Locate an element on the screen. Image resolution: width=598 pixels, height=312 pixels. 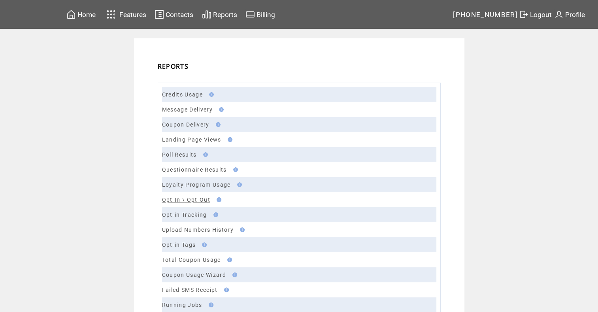
a: Total Coupon Usage is located at coordinates (191, 260).